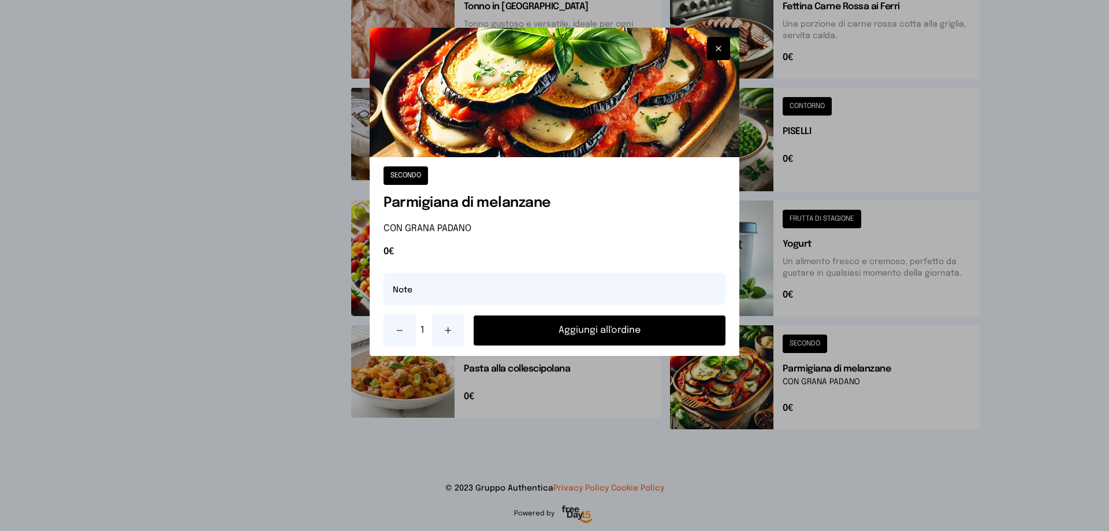 This screenshot has width=1109, height=531. I want to click on button: Aggiungi all'ordine, so click(599, 330).